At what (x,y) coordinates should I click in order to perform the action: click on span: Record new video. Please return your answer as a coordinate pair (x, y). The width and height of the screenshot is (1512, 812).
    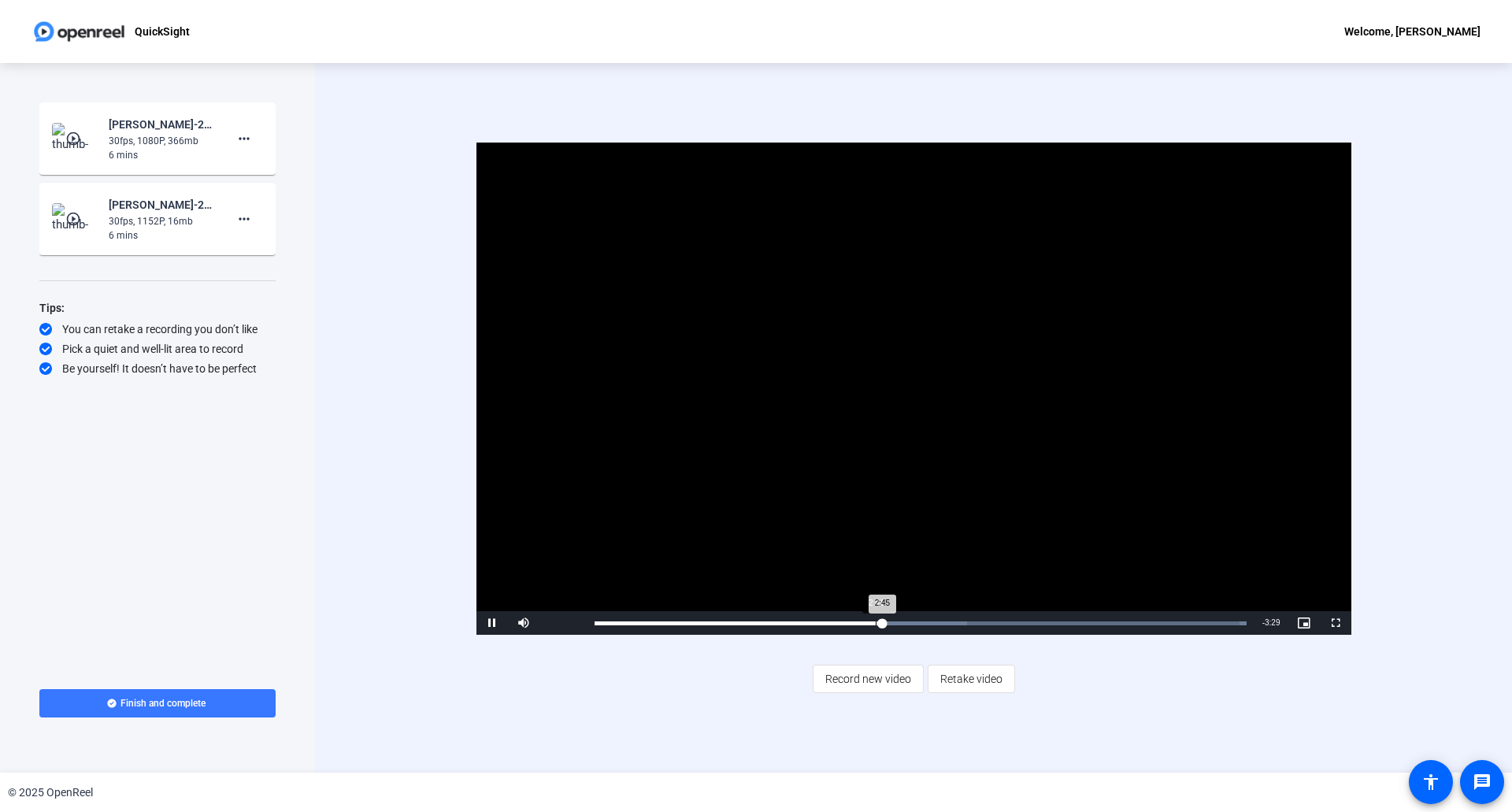
    Looking at the image, I should click on (868, 679).